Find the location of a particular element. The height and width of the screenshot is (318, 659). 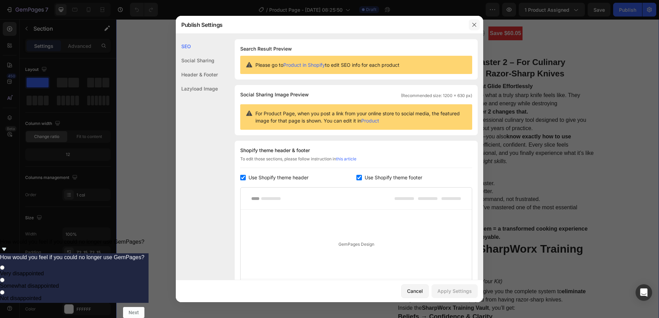

em: cook with the right tools and the right skills. is located at coordinates (339, 142).